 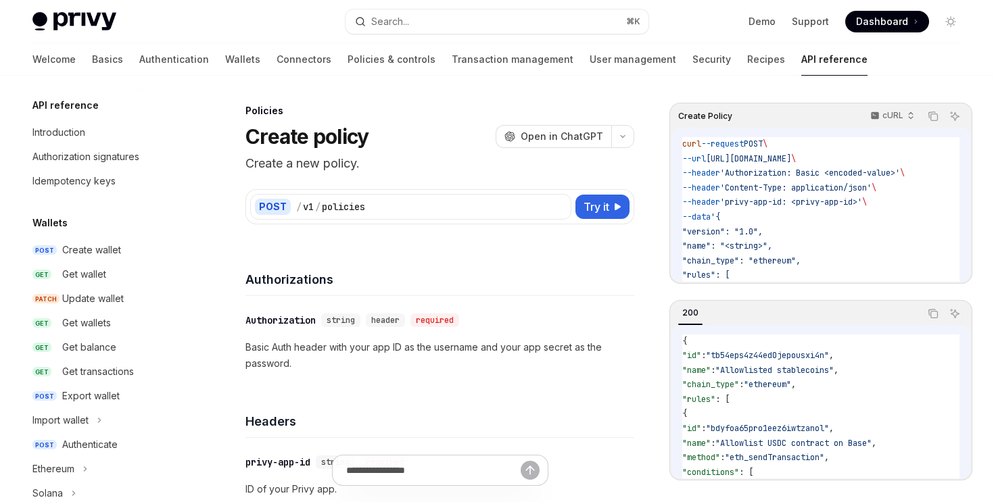 I want to click on p: Basic Auth header with your app ID as the username and your app secret as the password., so click(x=440, y=356).